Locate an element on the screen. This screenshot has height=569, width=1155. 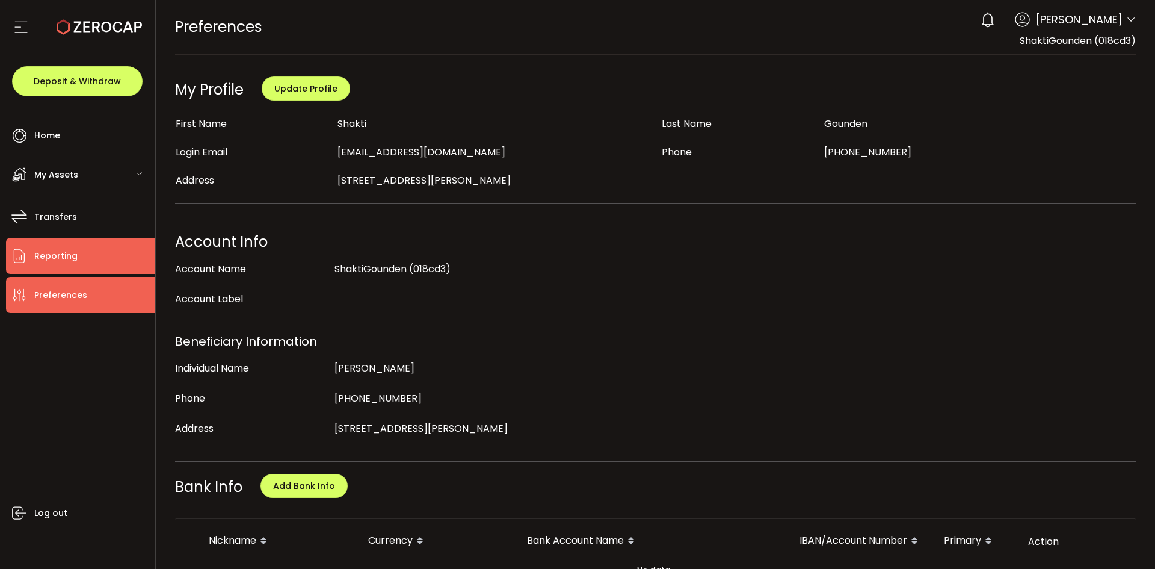
span: Last Name is located at coordinates (687, 123).